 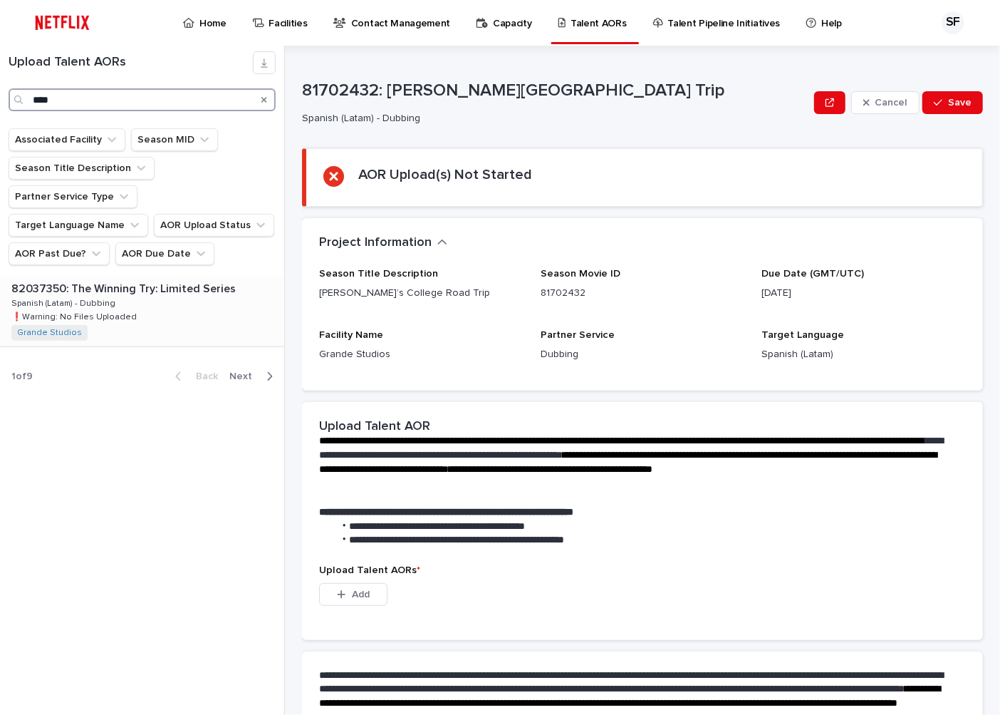 What do you see at coordinates (643, 354) in the screenshot?
I see `p: Dubbing` at bounding box center [643, 354].